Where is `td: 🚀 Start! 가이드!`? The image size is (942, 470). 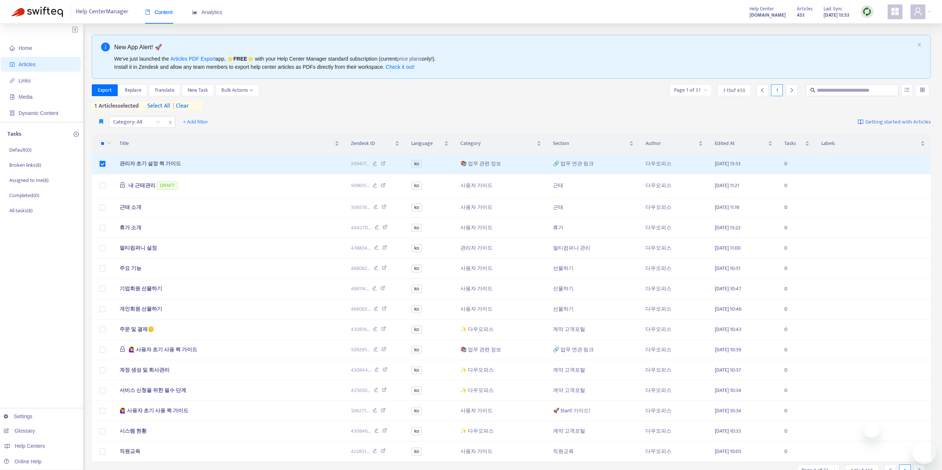
td: 🚀 Start! 가이드! is located at coordinates (593, 411).